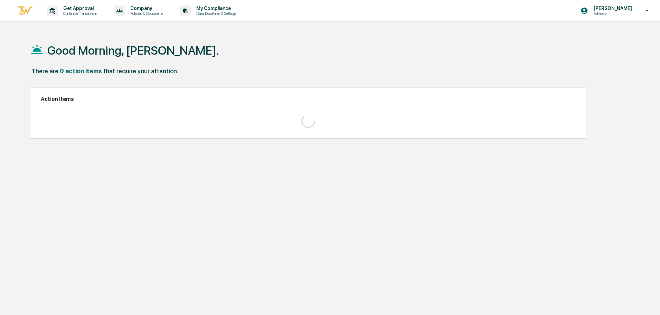 Image resolution: width=660 pixels, height=315 pixels. I want to click on p: Advisors, so click(611, 13).